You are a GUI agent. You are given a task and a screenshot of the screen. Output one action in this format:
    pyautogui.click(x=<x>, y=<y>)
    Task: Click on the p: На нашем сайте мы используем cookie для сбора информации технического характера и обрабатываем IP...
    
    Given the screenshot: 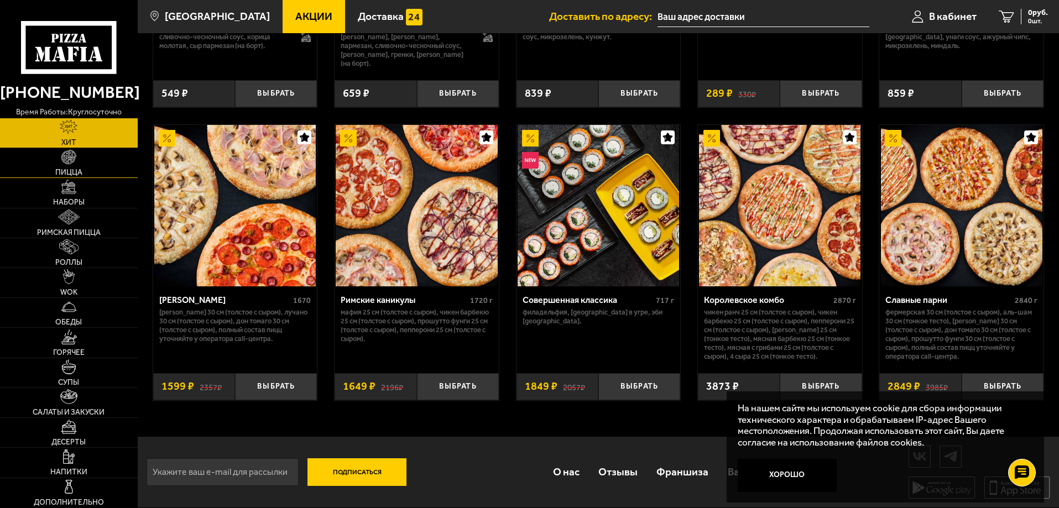 What is the action you would take?
    pyautogui.click(x=882, y=425)
    